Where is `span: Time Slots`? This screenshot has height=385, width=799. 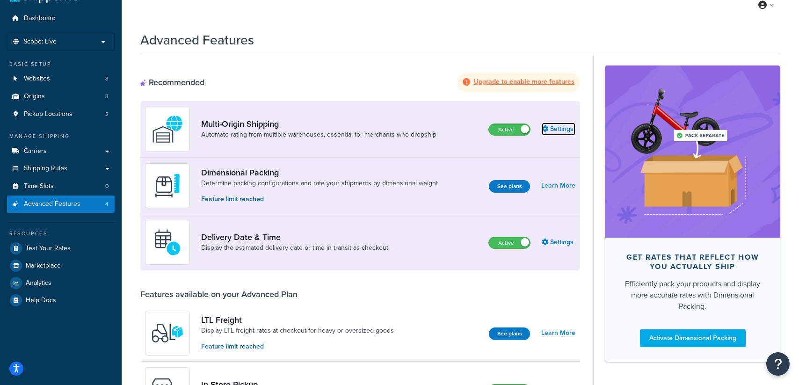 span: Time Slots is located at coordinates (39, 186).